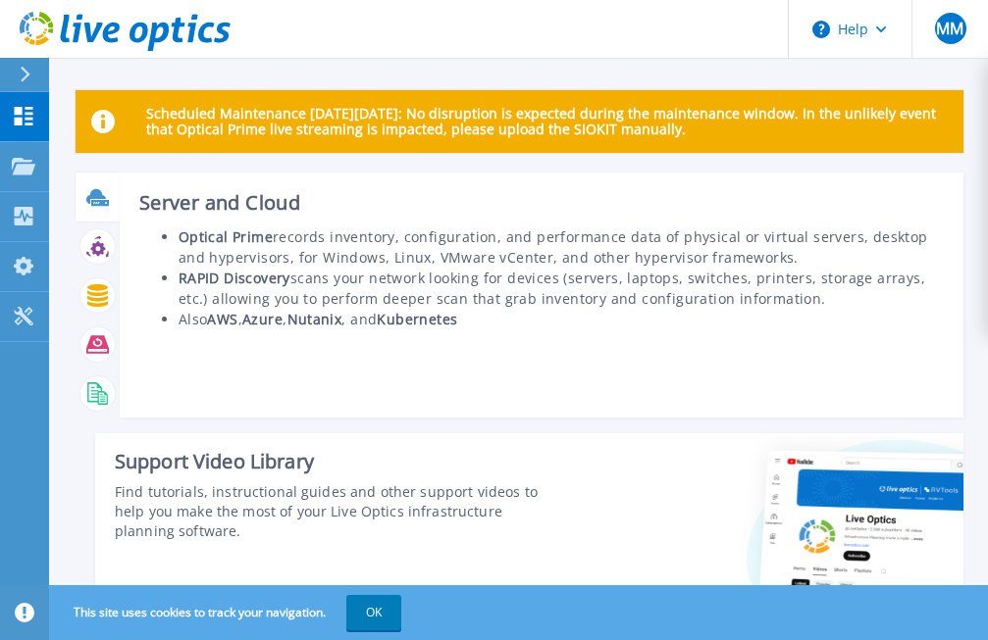 The height and width of the screenshot is (640, 988). What do you see at coordinates (226, 236) in the screenshot?
I see `b: Optical Prime` at bounding box center [226, 236].